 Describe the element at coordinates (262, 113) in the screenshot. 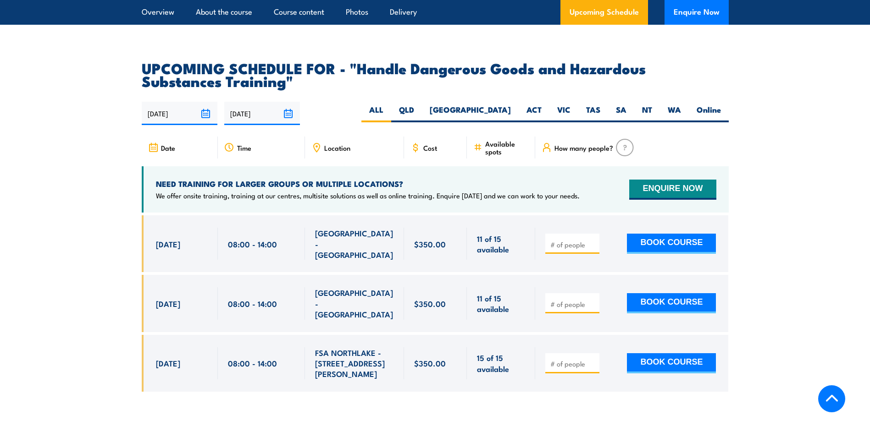

I see `input: To date` at that location.